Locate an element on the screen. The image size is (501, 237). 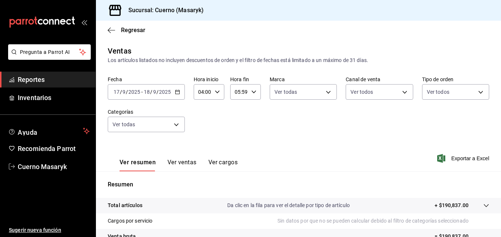
button: Ver resumen is located at coordinates (138, 165).